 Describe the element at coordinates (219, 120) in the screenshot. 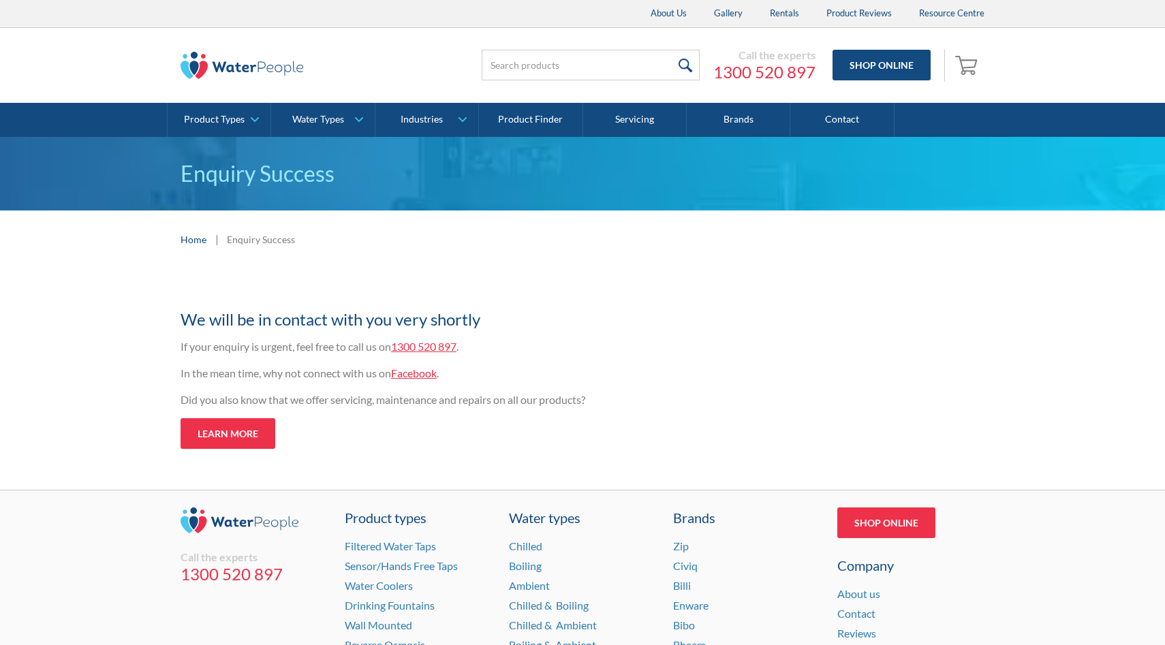

I see `a: Product Types` at that location.